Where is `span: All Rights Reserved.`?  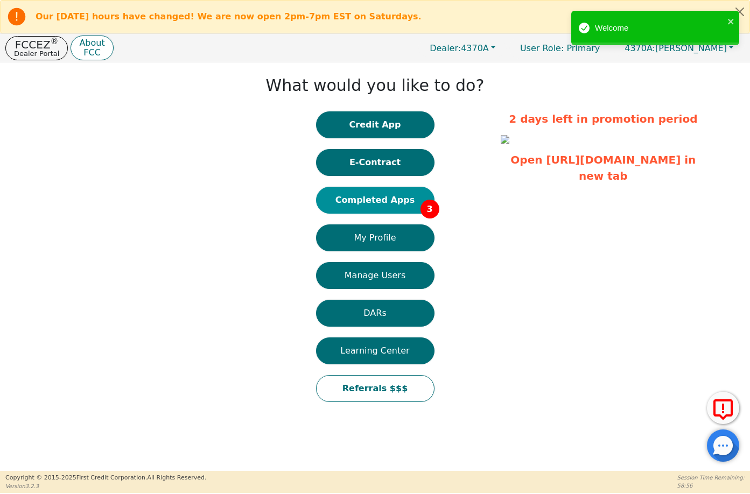
span: All Rights Reserved. is located at coordinates (177, 477).